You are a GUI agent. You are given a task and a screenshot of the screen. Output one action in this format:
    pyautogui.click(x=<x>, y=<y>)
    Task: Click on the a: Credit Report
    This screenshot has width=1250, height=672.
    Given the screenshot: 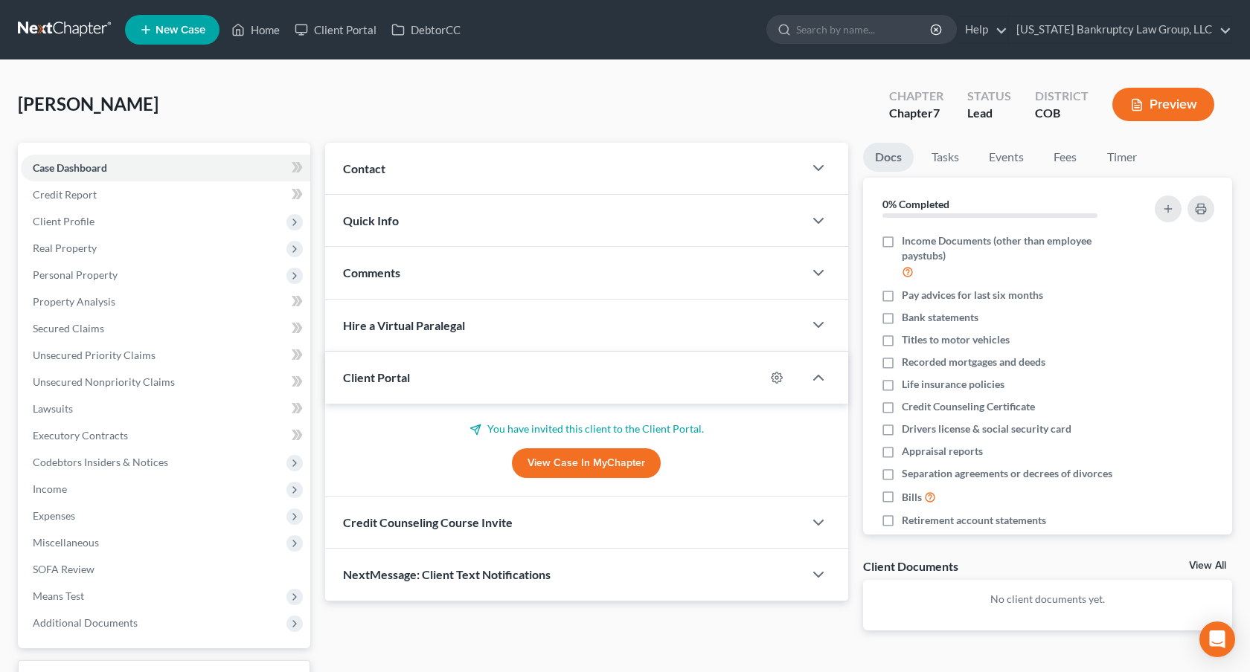 What is the action you would take?
    pyautogui.click(x=165, y=195)
    